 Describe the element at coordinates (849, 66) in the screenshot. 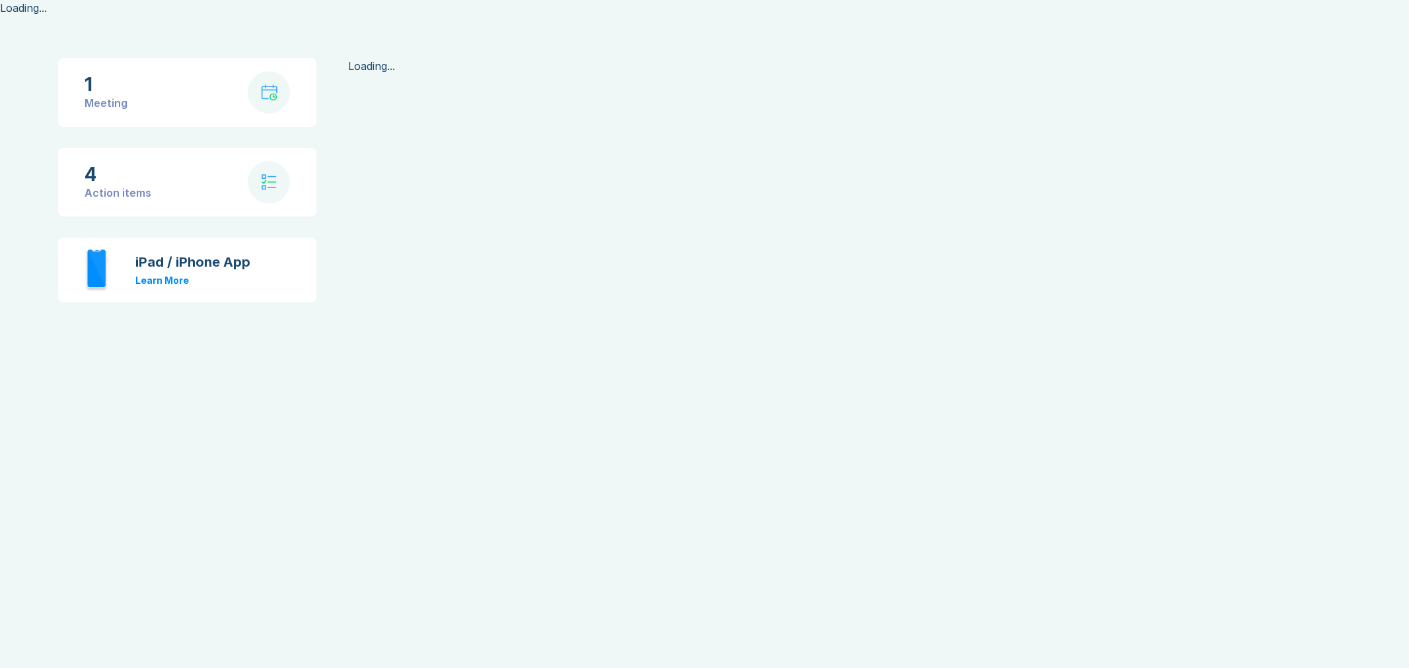

I see `div: Loading...` at that location.